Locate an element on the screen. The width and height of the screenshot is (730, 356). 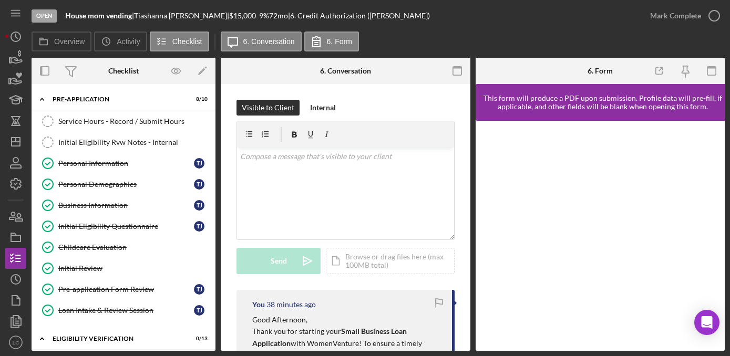
div: 9 % is located at coordinates (264, 16).